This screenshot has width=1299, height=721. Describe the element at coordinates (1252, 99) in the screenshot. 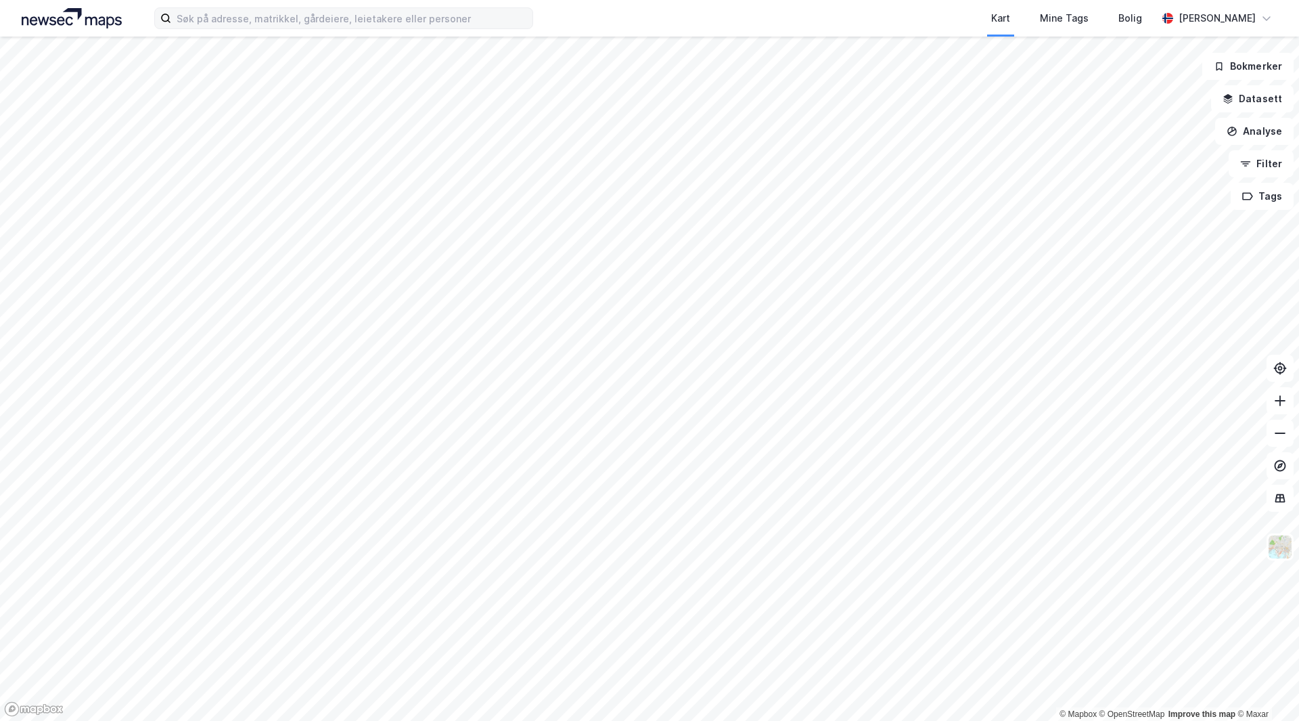

I see `button: Datasett` at that location.